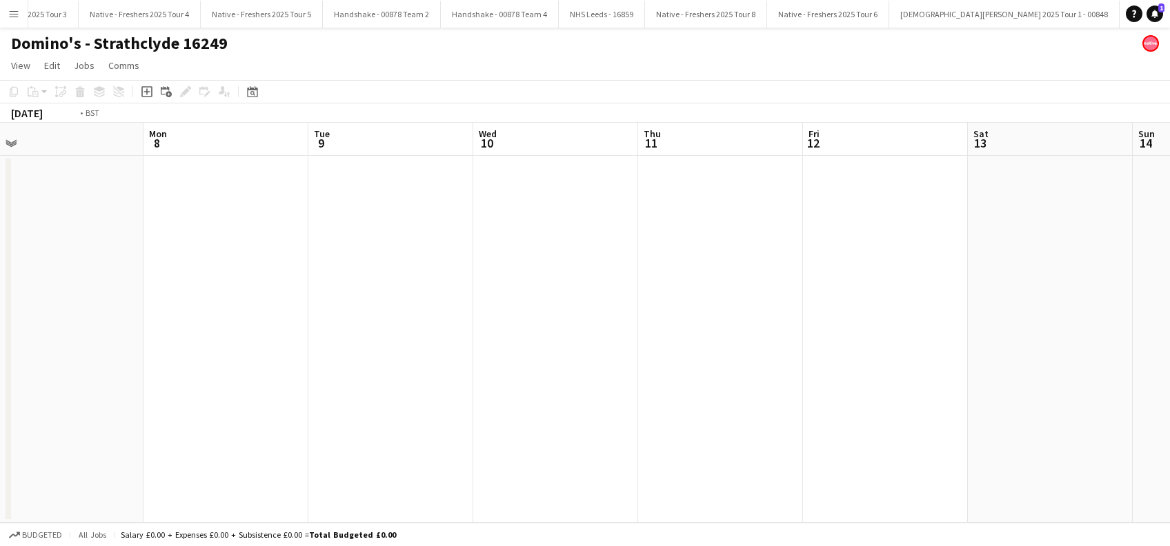 This screenshot has height=546, width=1170. I want to click on a: Edit, so click(52, 66).